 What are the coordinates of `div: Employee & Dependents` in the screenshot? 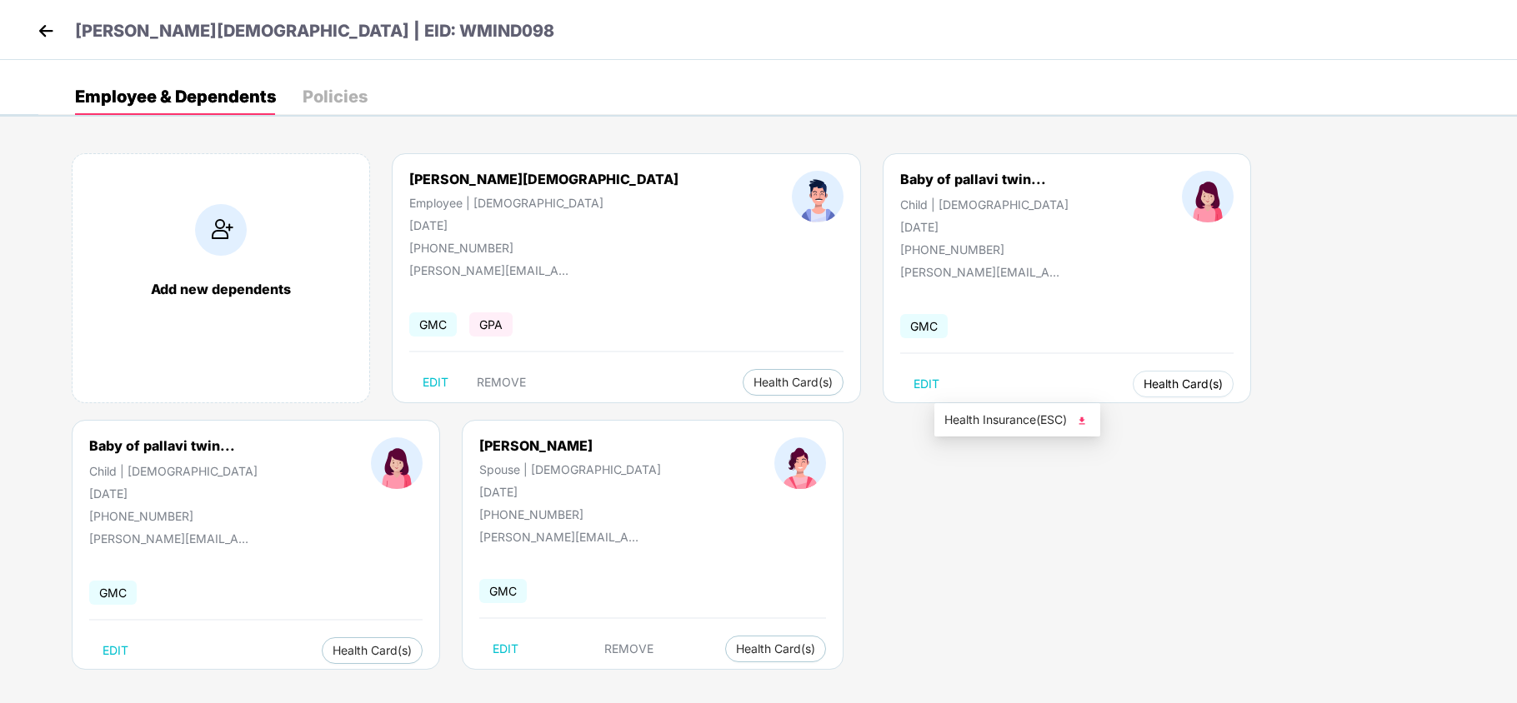 It's located at (175, 97).